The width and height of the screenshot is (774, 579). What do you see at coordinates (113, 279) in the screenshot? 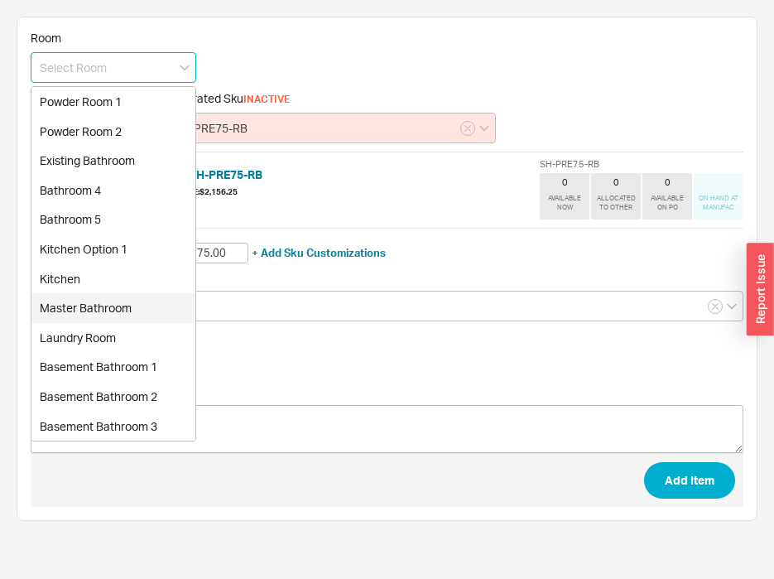
I see `div: Kitchen` at bounding box center [113, 279].